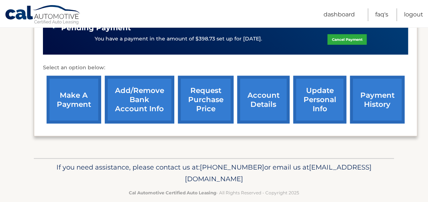 The width and height of the screenshot is (428, 202). What do you see at coordinates (74, 99) in the screenshot?
I see `a: make a payment` at bounding box center [74, 99].